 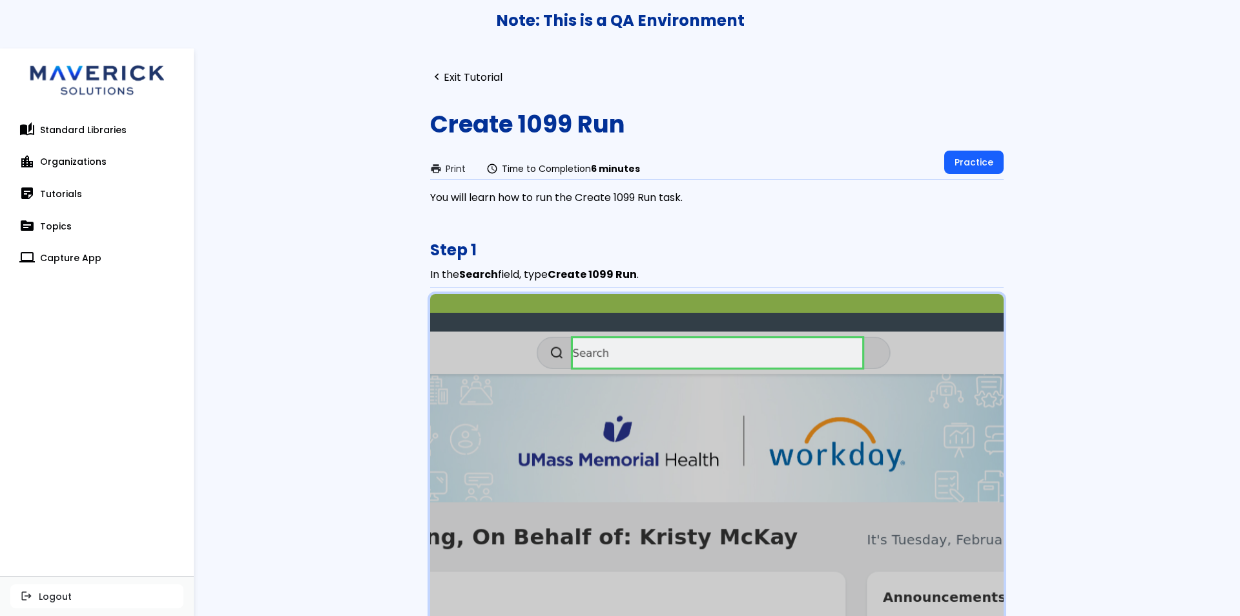 What do you see at coordinates (717, 250) in the screenshot?
I see `h3: Step 1` at bounding box center [717, 250].